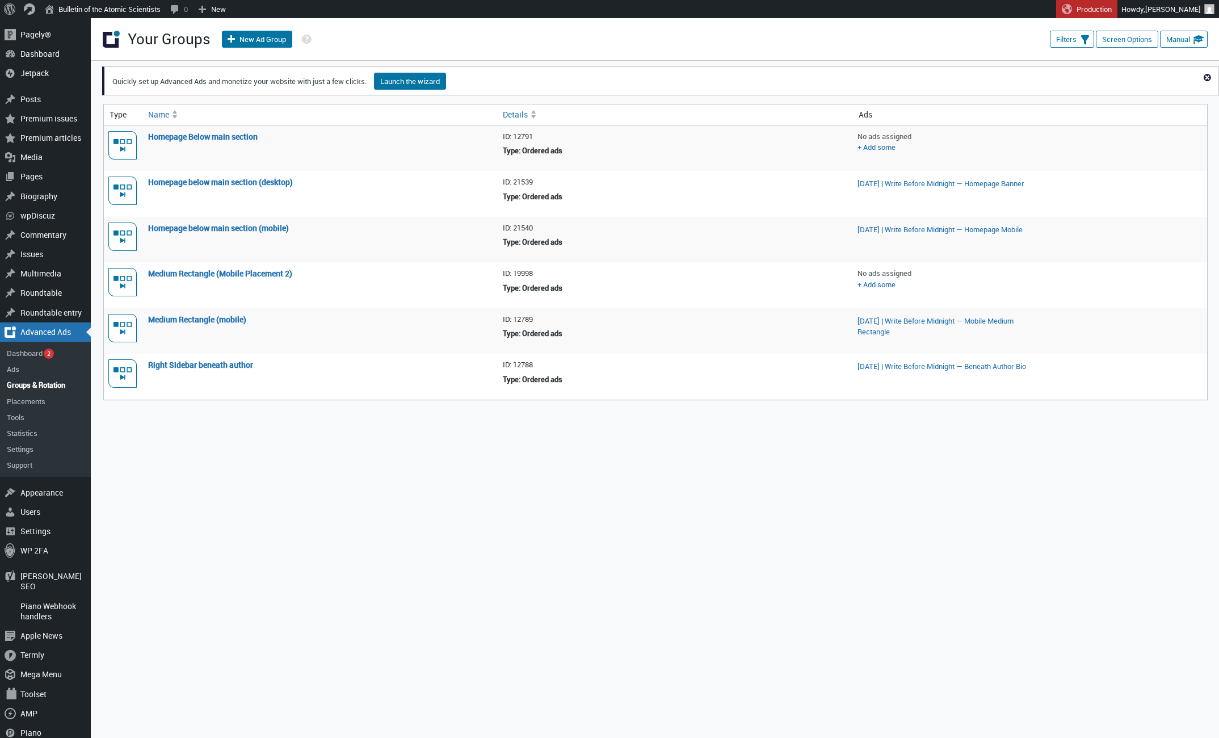  I want to click on li: ID: 12791, so click(676, 137).